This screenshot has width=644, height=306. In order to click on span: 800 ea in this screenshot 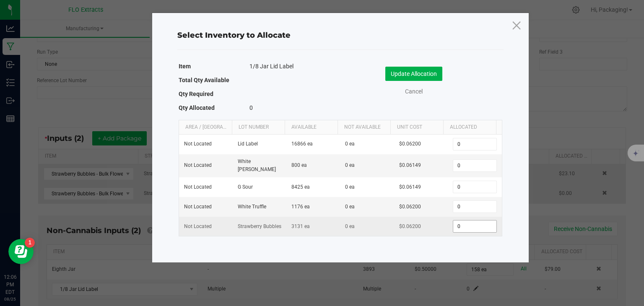, I will do `click(299, 165)`.